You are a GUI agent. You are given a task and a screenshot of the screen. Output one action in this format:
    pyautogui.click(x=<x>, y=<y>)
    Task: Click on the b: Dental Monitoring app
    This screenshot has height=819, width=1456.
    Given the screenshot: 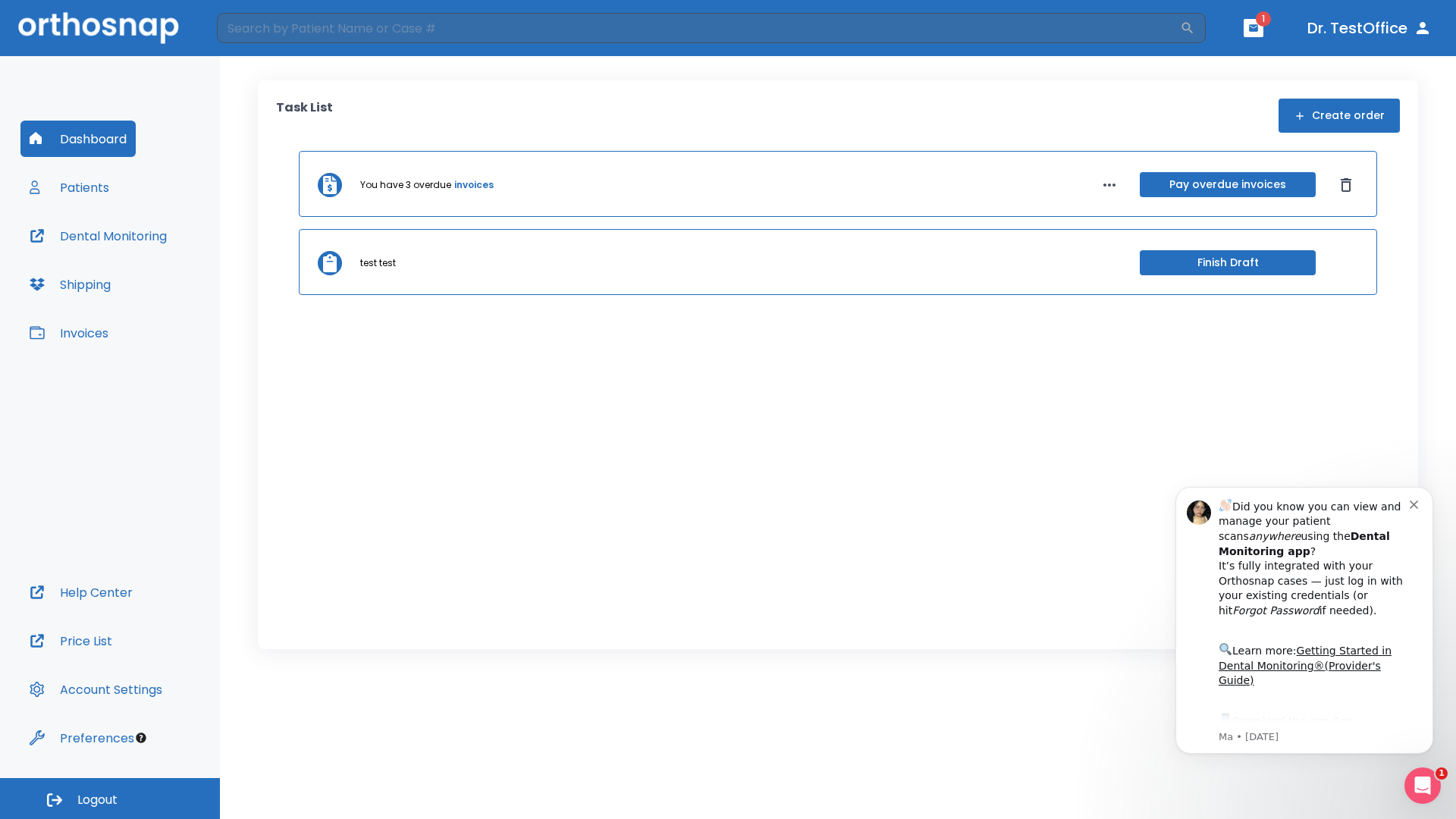 What is the action you would take?
    pyautogui.click(x=152, y=80)
    